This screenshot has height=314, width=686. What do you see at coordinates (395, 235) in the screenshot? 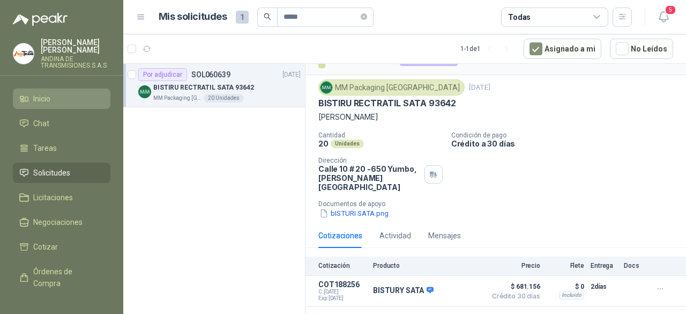
I see `div: Actividad` at bounding box center [395, 235].